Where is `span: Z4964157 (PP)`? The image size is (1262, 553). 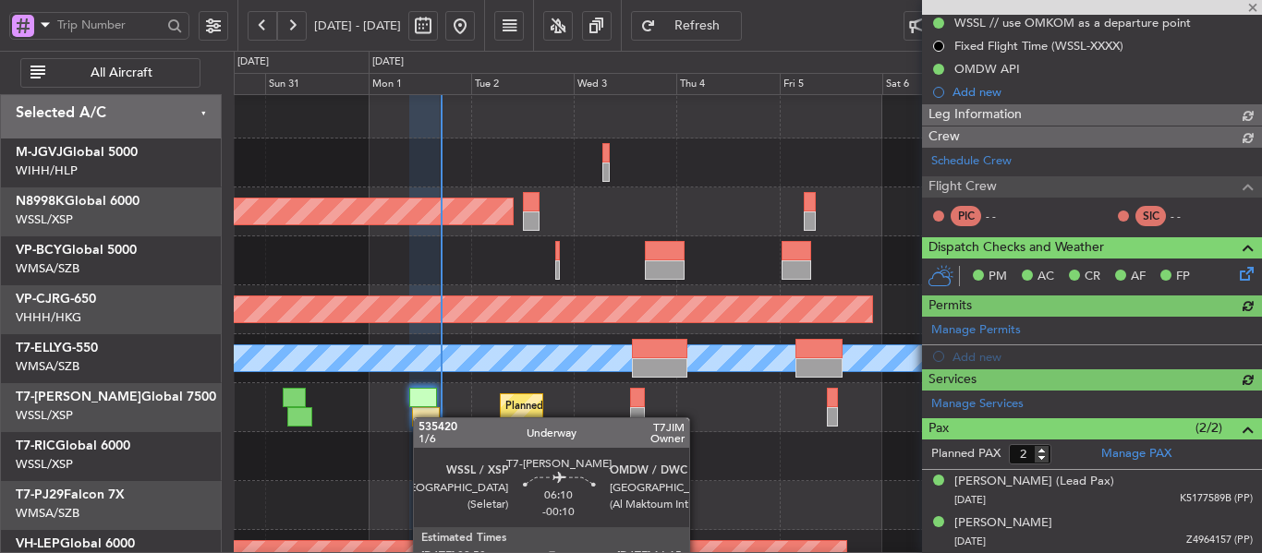 span: Z4964157 (PP) is located at coordinates (1219, 540).